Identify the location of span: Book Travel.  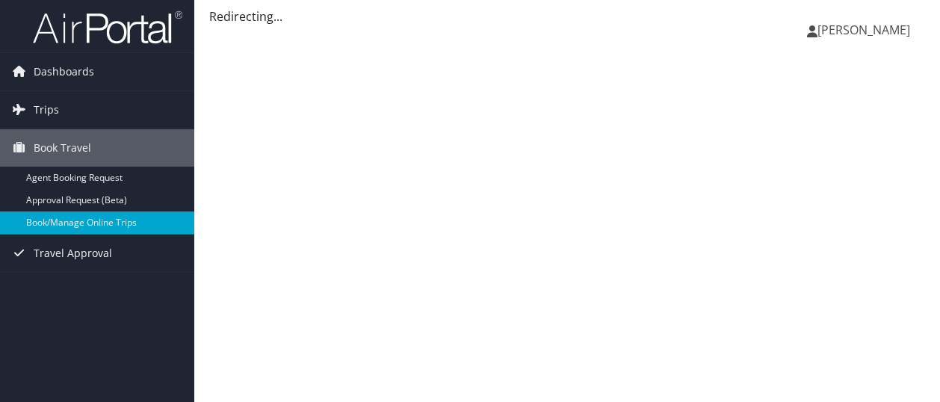
(62, 148).